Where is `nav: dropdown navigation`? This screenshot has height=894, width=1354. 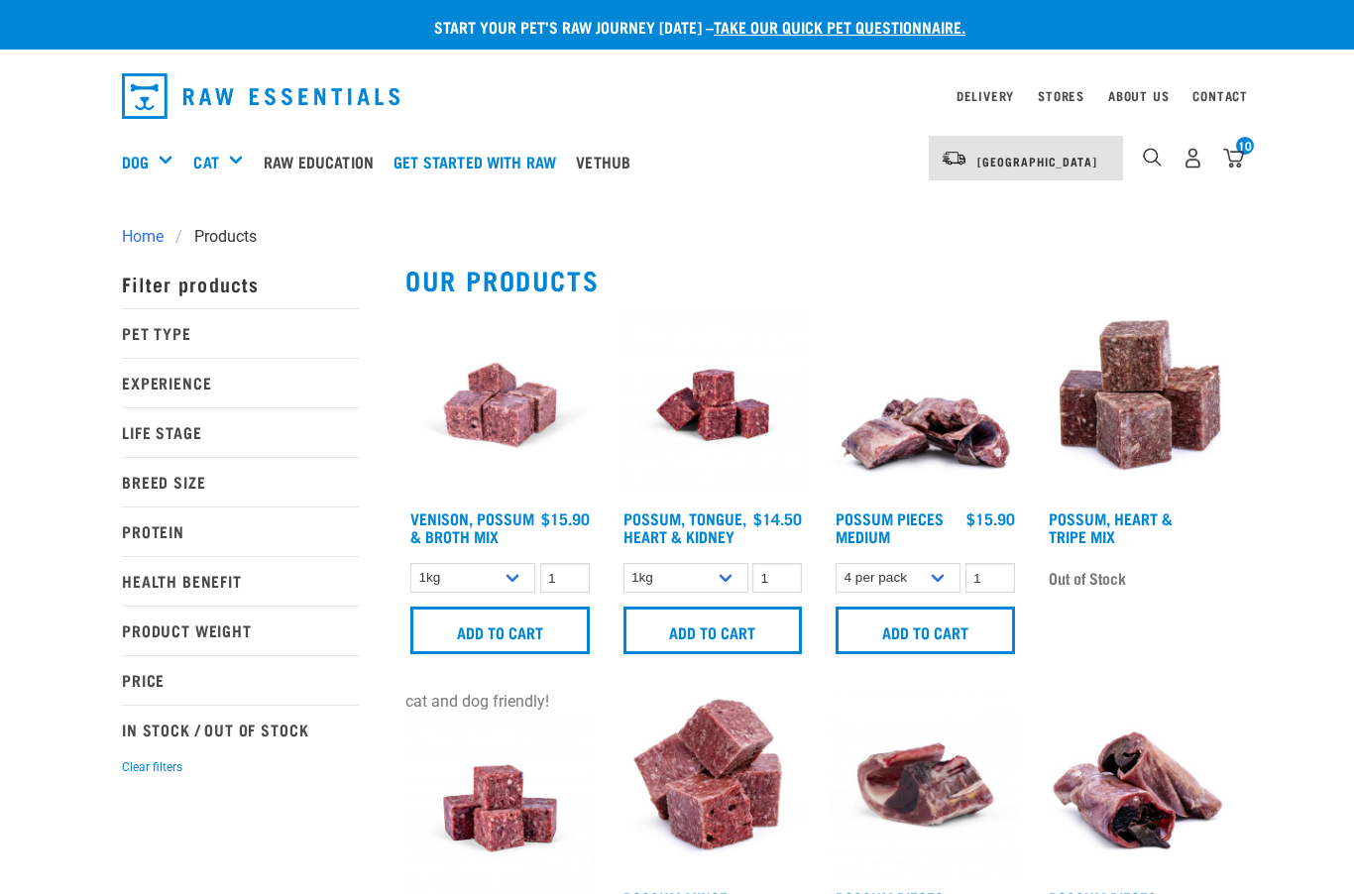
nav: dropdown navigation is located at coordinates (677, 96).